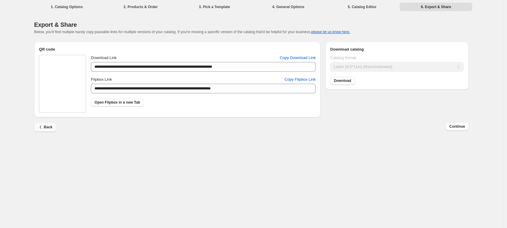 This screenshot has width=507, height=228. I want to click on button: please let us know here., so click(330, 32).